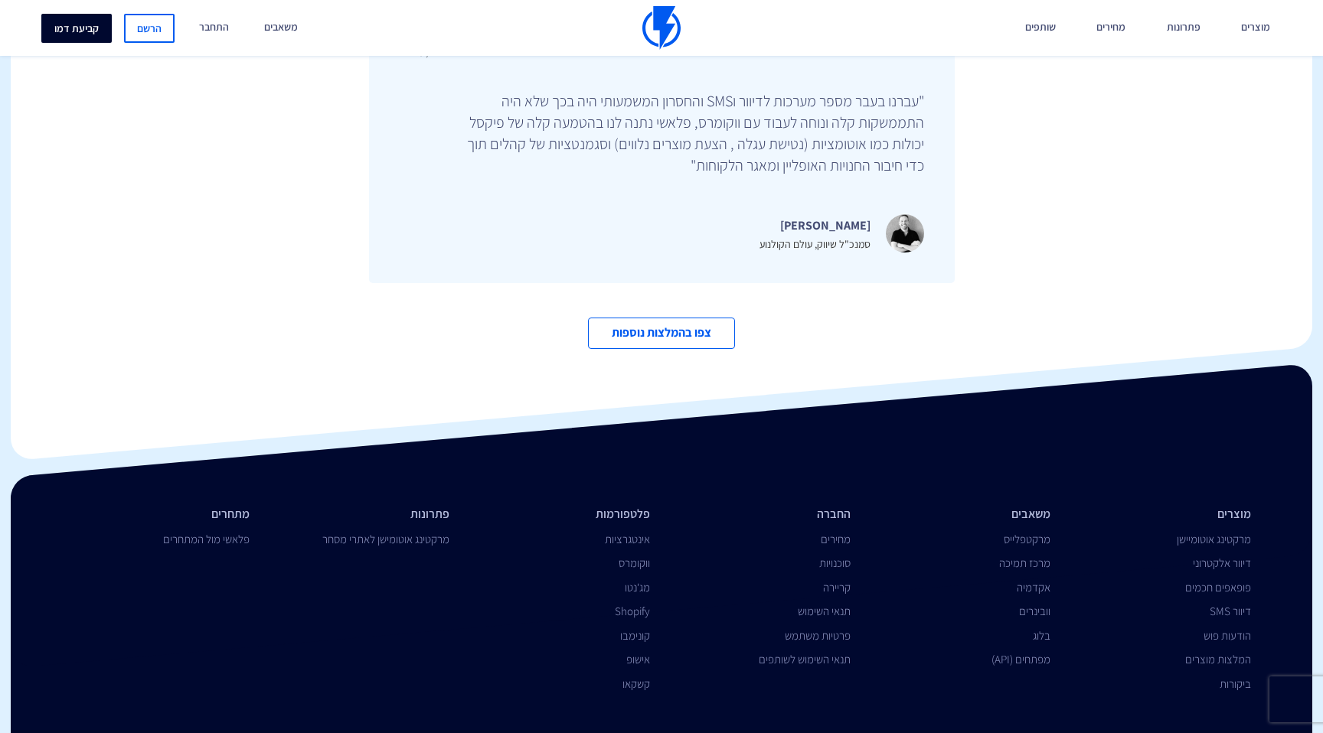 Image resolution: width=1323 pixels, height=733 pixels. What do you see at coordinates (694, 133) in the screenshot?
I see `p: "עברנו בעבר מספר מערכות לדיוור וSMS והחסרון המשמעותי היה בכך שלא היה התממשקות קלה ונוחה לעבוד עם ...` at bounding box center [694, 133].